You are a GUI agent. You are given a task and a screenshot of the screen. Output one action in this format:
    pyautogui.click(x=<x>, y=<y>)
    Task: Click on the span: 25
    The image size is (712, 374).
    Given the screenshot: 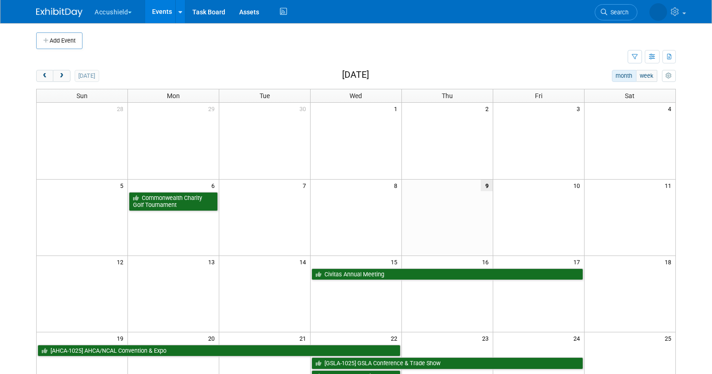 What is the action you would take?
    pyautogui.click(x=669, y=338)
    